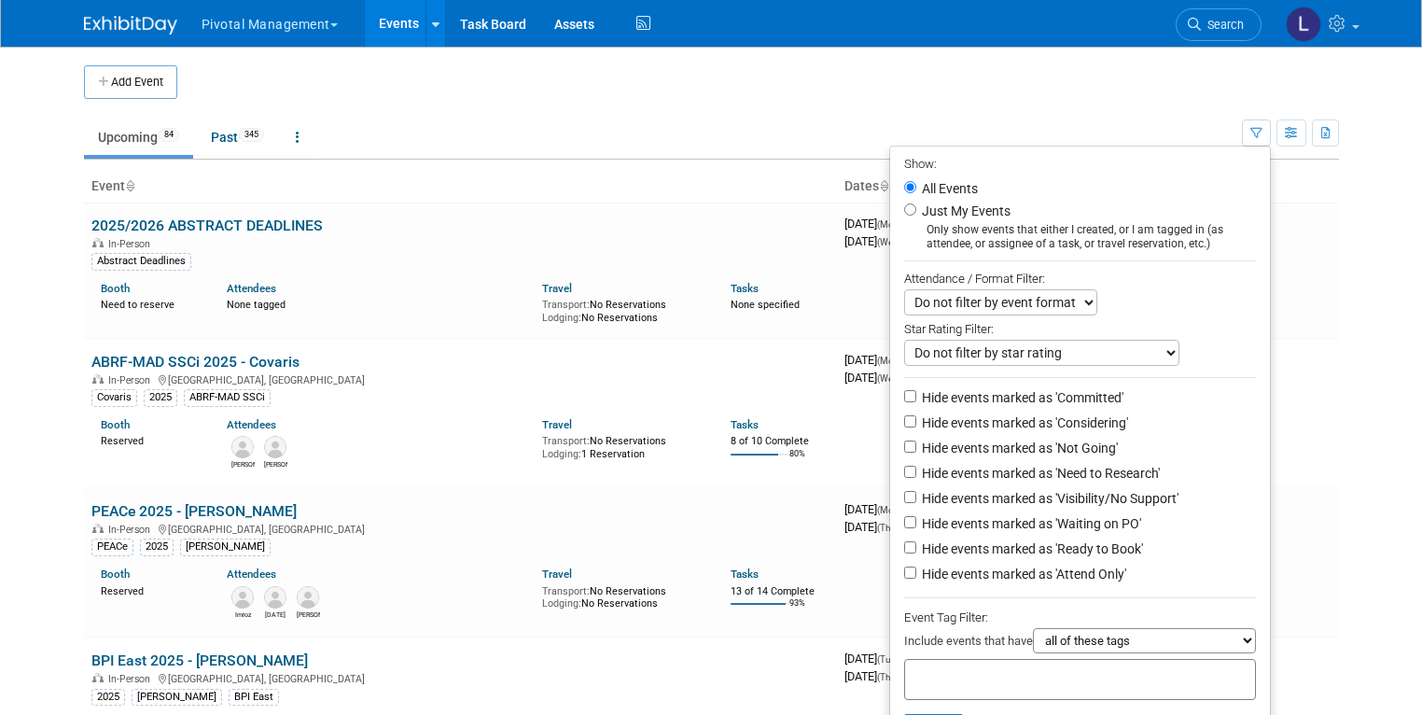 The image size is (1422, 715). What do you see at coordinates (131, 82) in the screenshot?
I see `button: Add Event` at bounding box center [131, 82].